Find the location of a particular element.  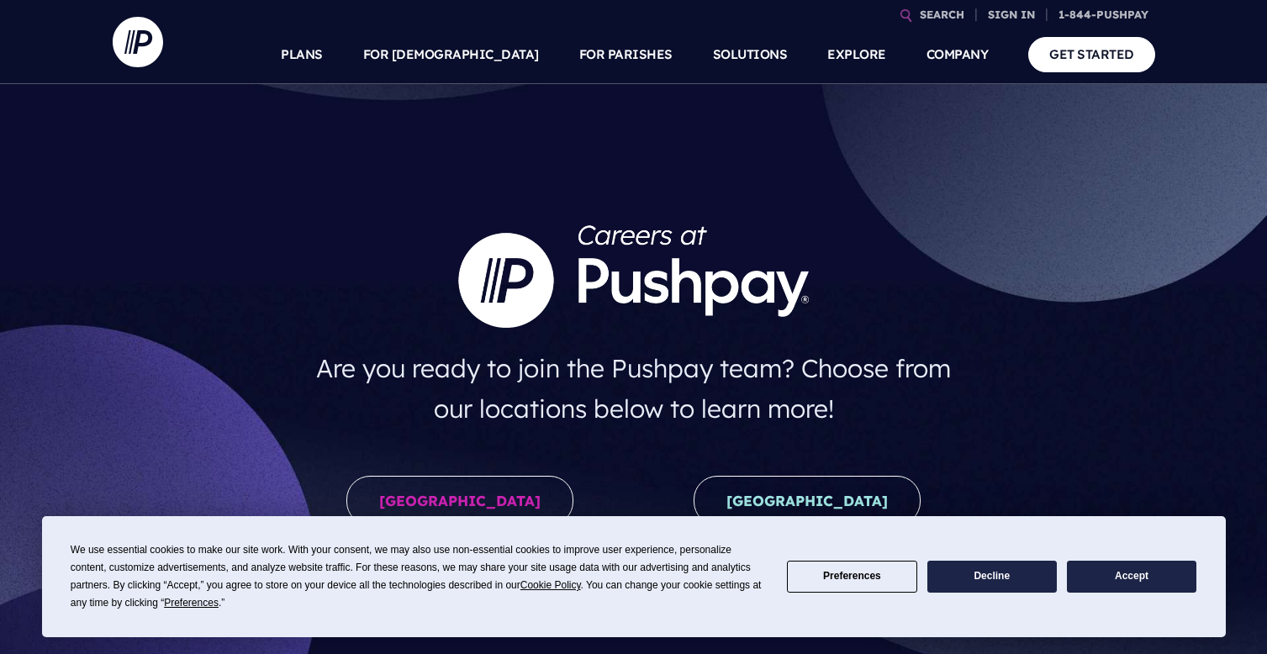

a: COMPANY is located at coordinates (958, 55).